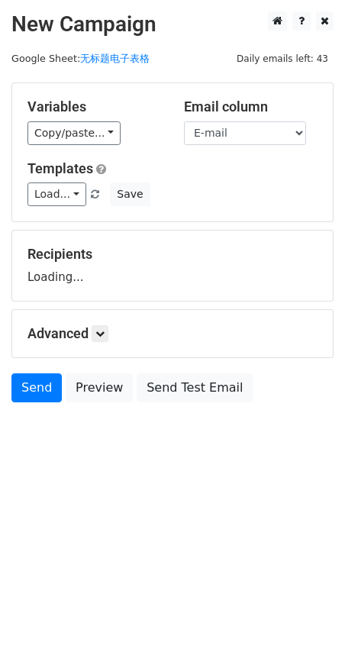  Describe the element at coordinates (115, 58) in the screenshot. I see `a: 无标题电子表格` at that location.